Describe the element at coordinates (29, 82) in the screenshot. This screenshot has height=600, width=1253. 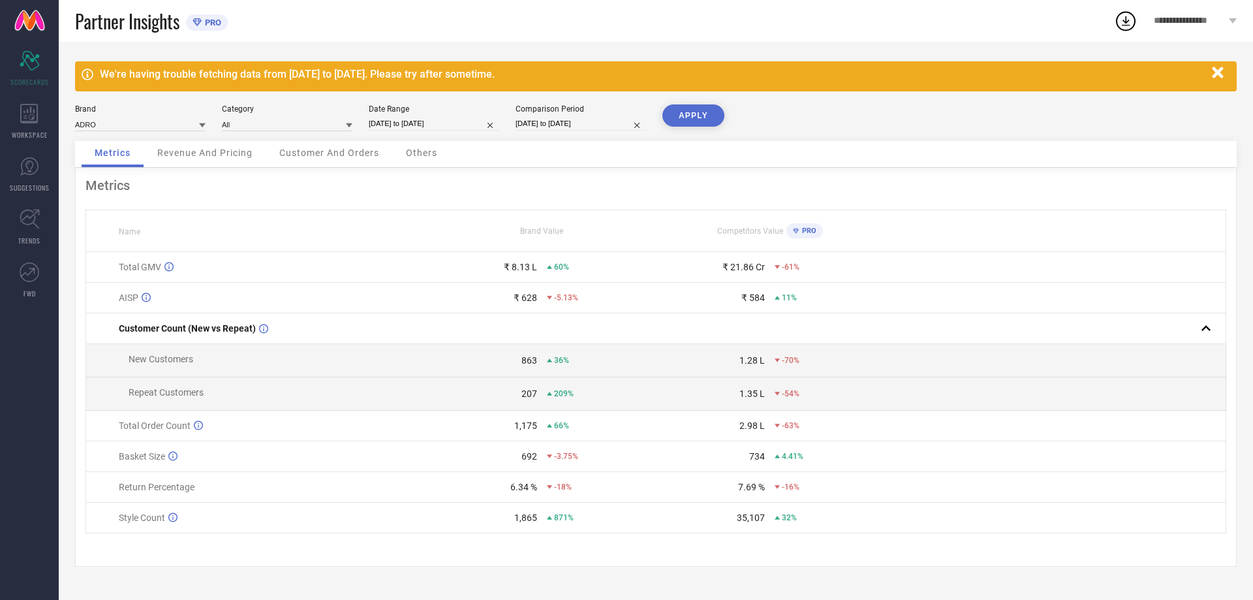
I see `span: SCORECARDS` at that location.